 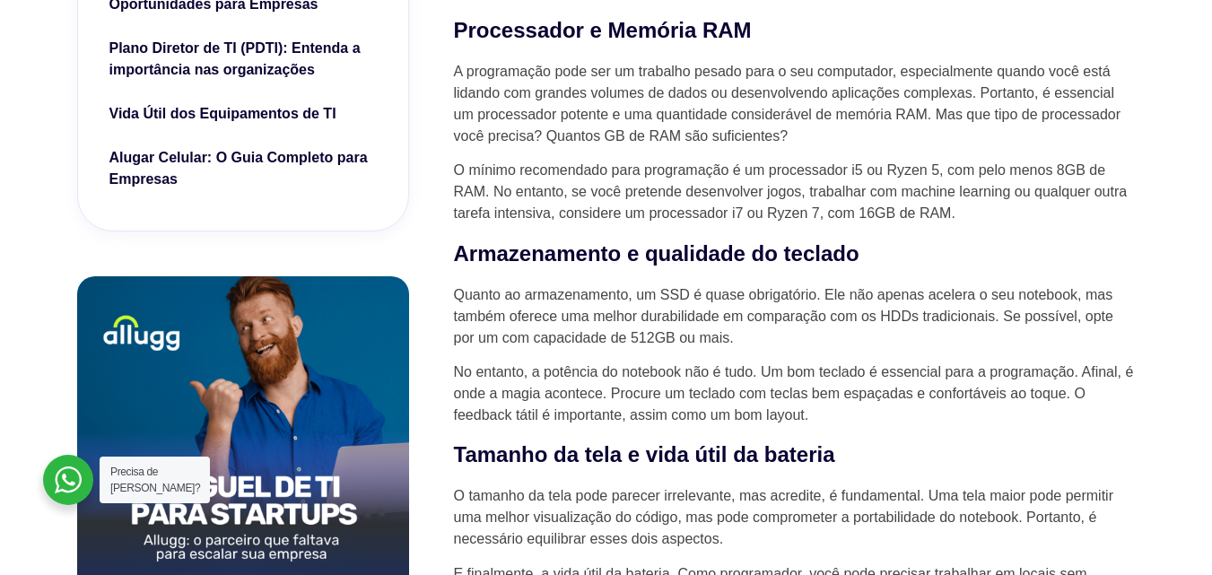 What do you see at coordinates (603, 30) in the screenshot?
I see `strong: Processador e Memória RAM` at bounding box center [603, 30].